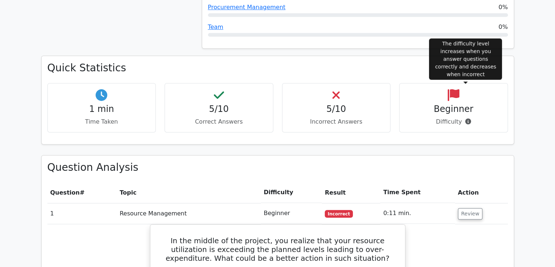 This screenshot has width=555, height=267. I want to click on a: Team, so click(216, 27).